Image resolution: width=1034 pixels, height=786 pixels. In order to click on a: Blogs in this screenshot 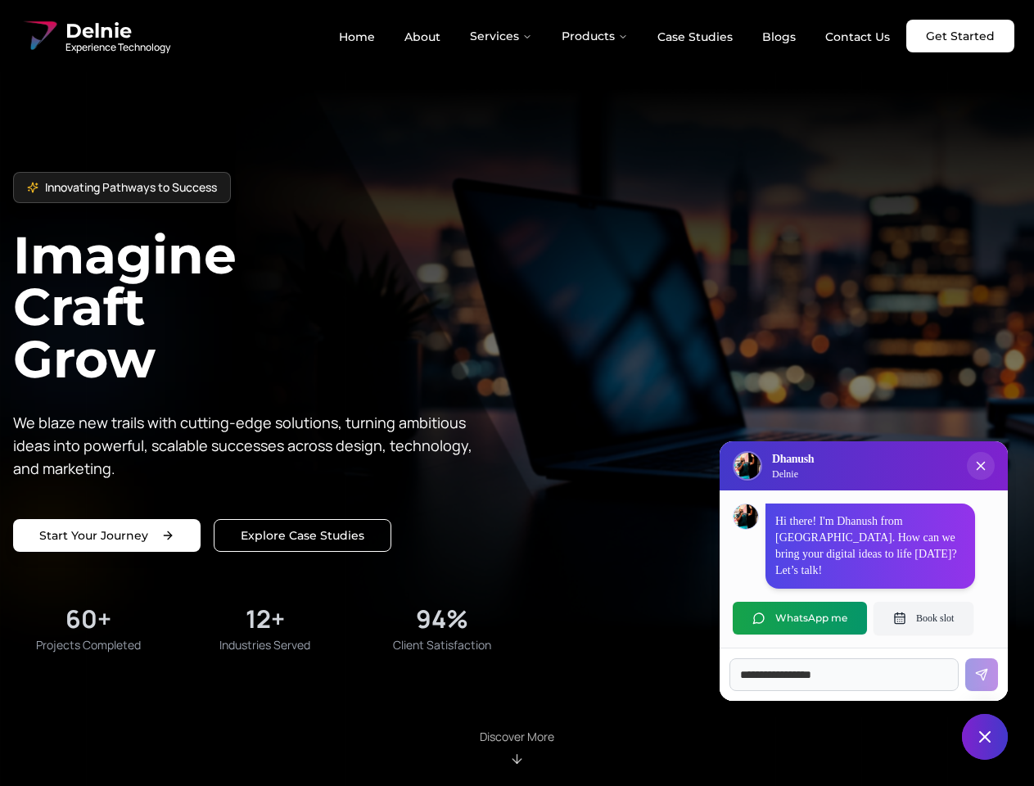, I will do `click(778, 37)`.